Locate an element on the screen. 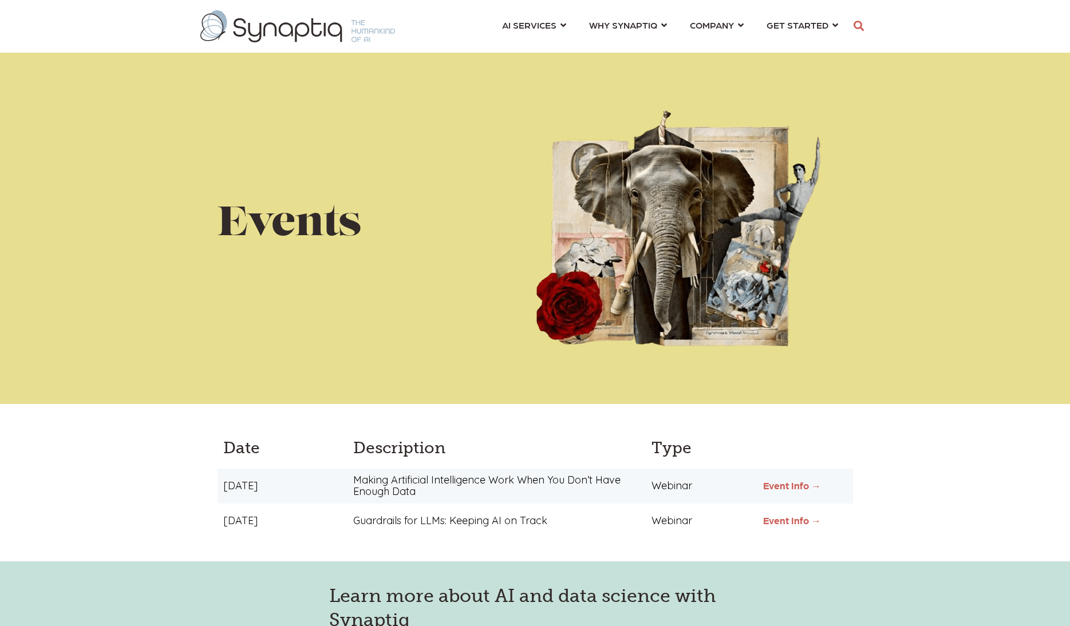 The width and height of the screenshot is (1070, 626). a: WHY SYNAPTIQ is located at coordinates (628, 25).